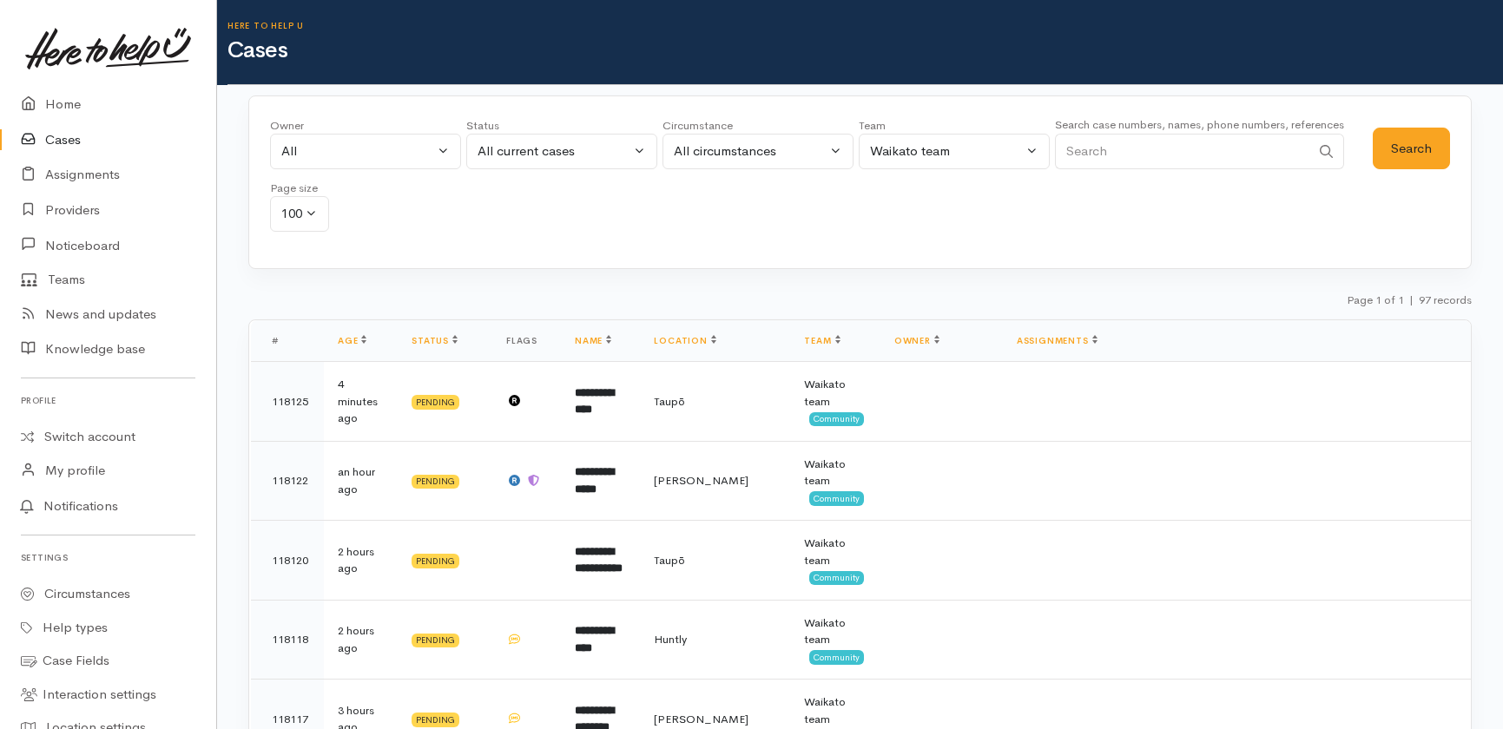 Image resolution: width=1503 pixels, height=729 pixels. Describe the element at coordinates (750, 151) in the screenshot. I see `div: All circumstances` at that location.